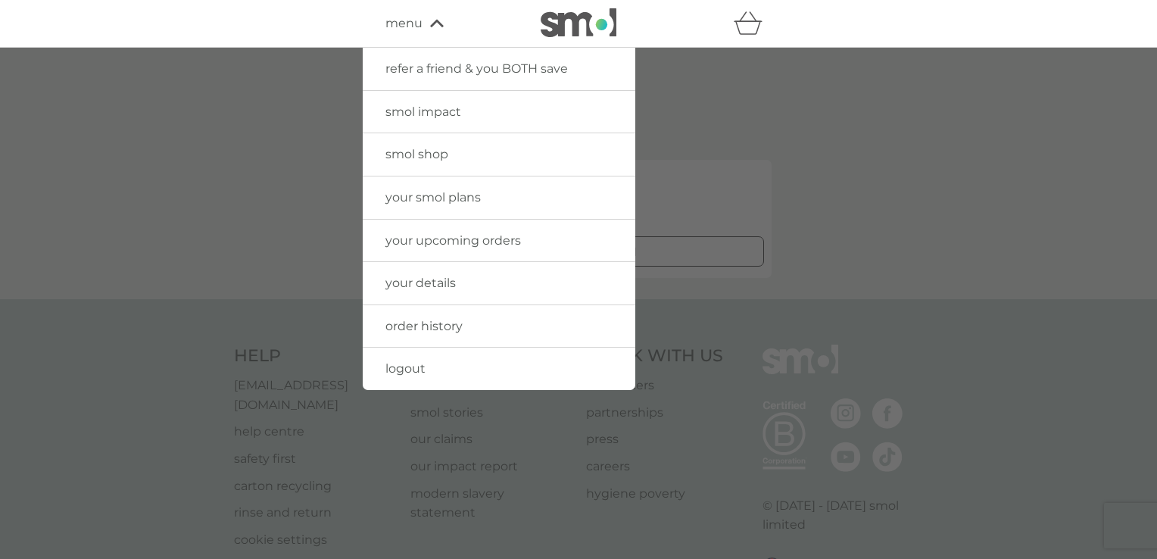 The image size is (1157, 559). I want to click on span: menu, so click(404, 23).